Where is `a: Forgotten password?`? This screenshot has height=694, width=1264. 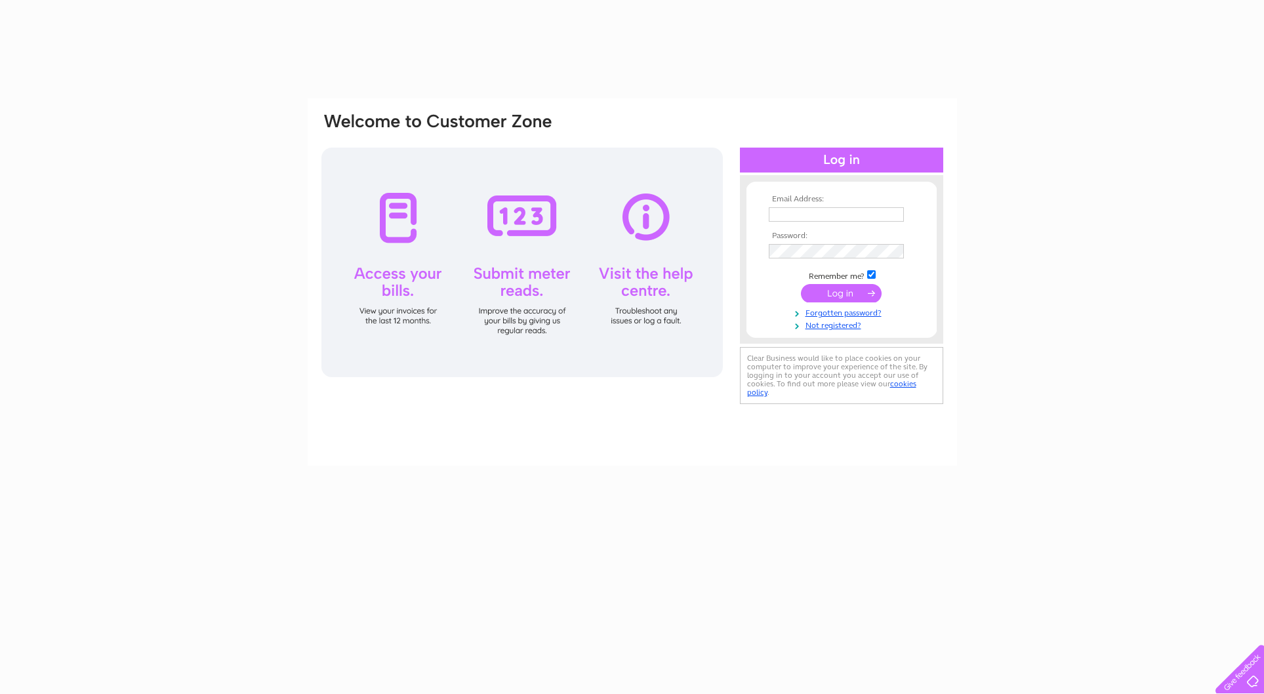
a: Forgotten password? is located at coordinates (843, 312).